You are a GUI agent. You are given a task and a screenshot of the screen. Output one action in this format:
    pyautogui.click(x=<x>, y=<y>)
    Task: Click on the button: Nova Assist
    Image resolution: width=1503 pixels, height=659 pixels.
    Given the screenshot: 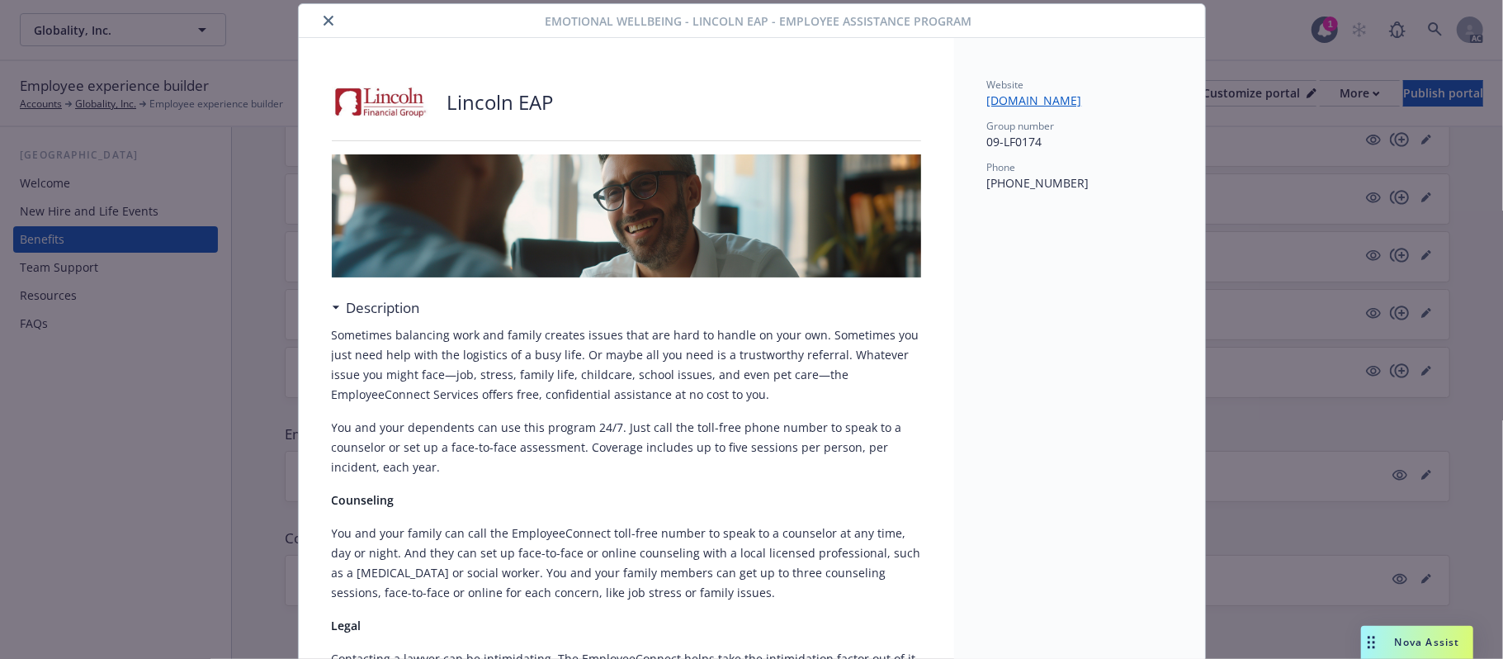 What is the action you would take?
    pyautogui.click(x=1417, y=642)
    